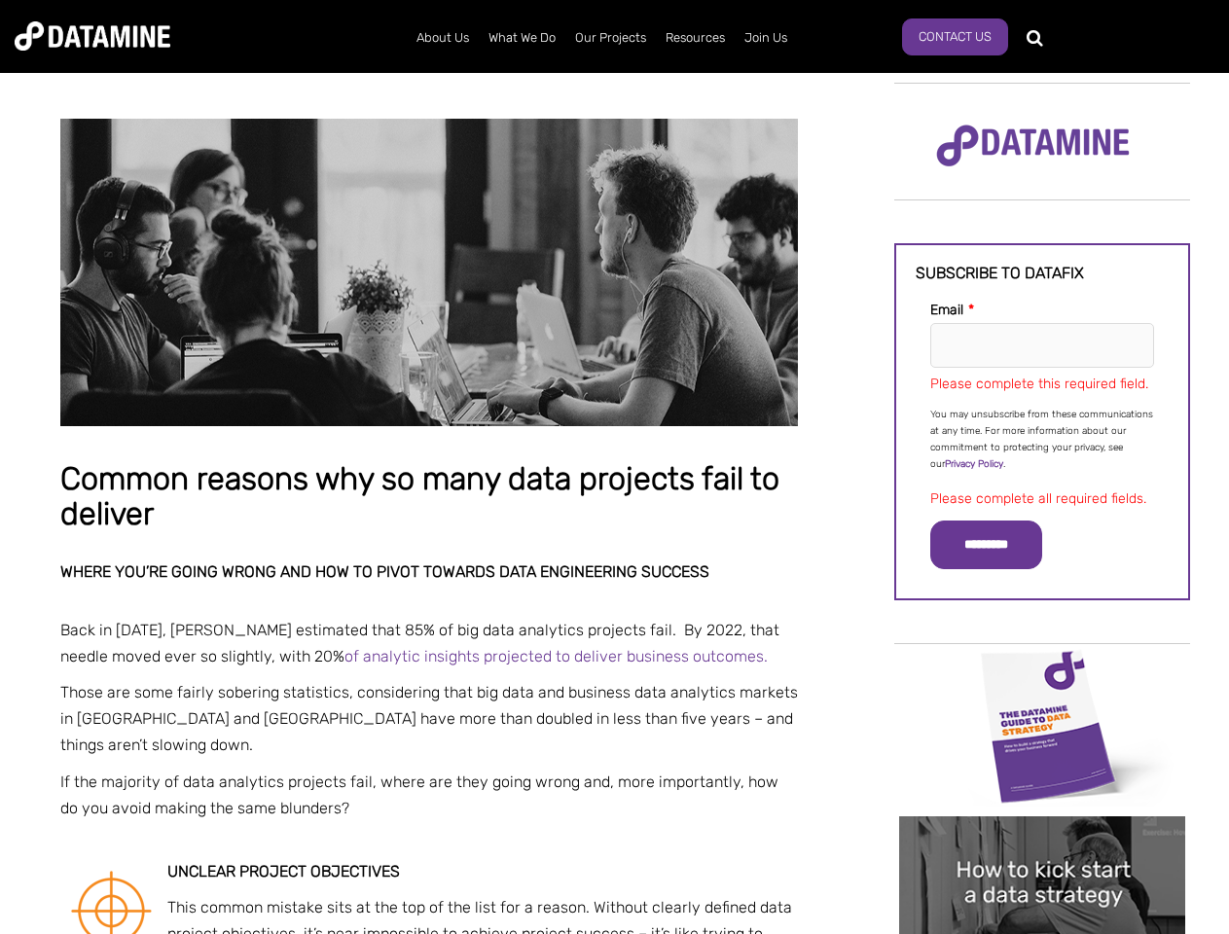 This screenshot has height=934, width=1229. I want to click on h3: Subscribe to datafix, so click(1042, 273).